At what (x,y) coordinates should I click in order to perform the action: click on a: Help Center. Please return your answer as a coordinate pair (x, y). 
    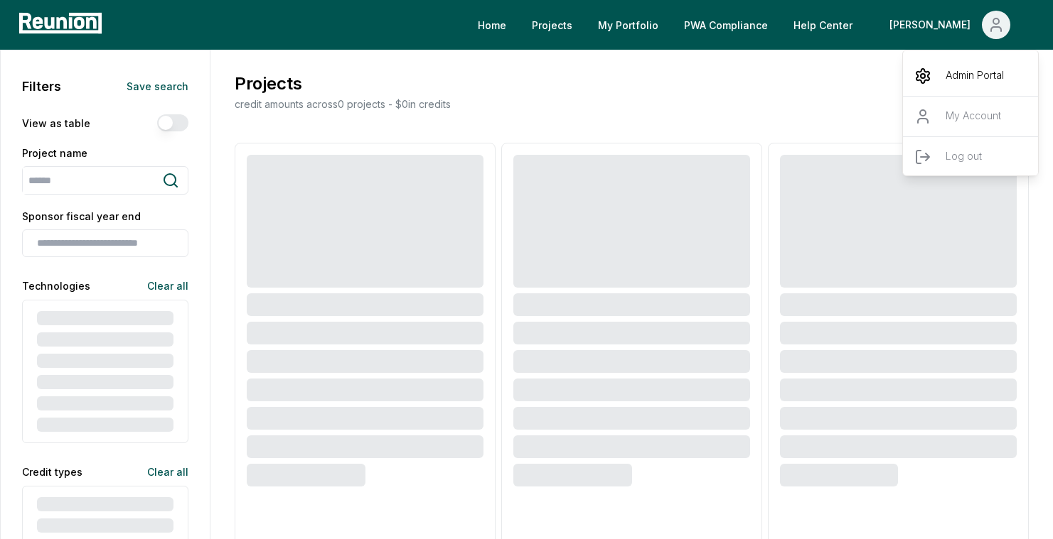
    Looking at the image, I should click on (822, 25).